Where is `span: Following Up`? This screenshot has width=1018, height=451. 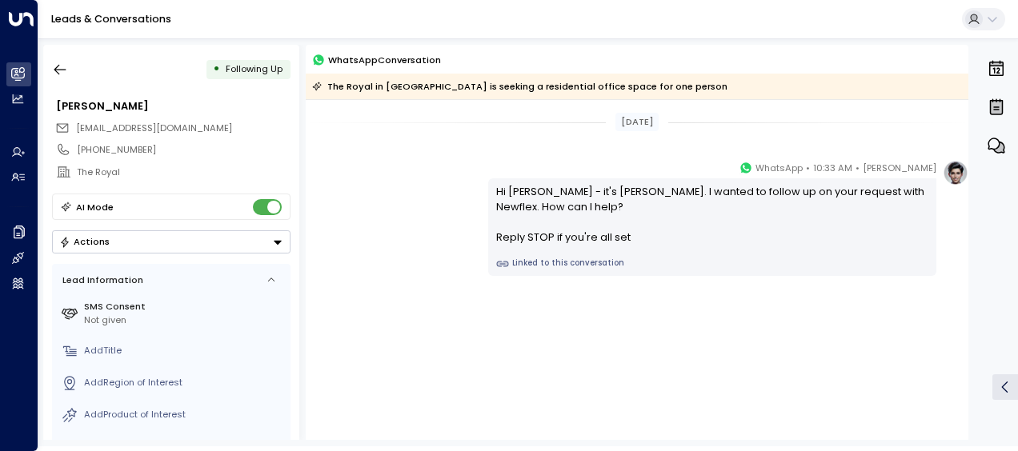
span: Following Up is located at coordinates (254, 69).